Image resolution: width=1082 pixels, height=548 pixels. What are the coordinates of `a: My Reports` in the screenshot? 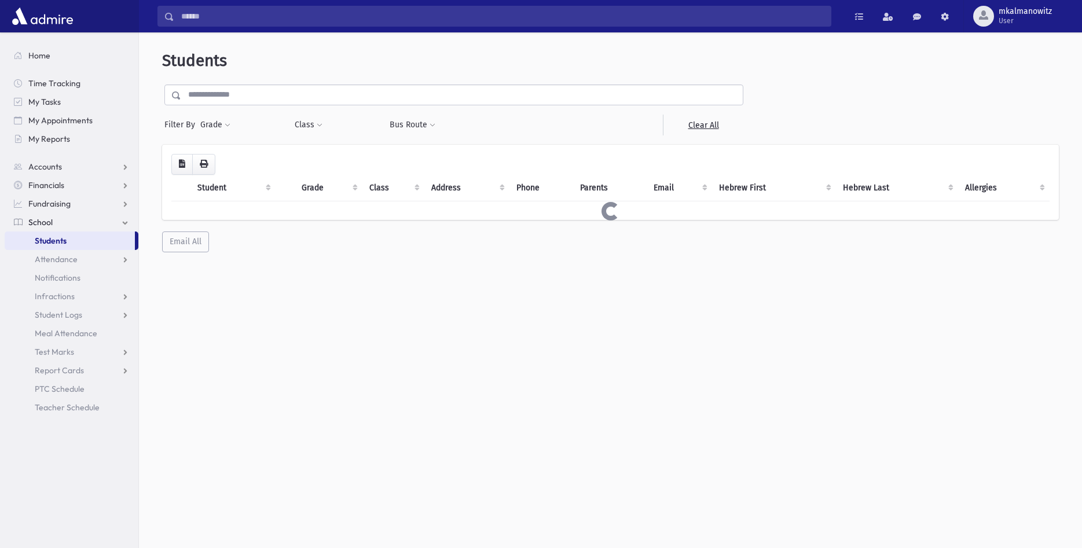 It's located at (71, 139).